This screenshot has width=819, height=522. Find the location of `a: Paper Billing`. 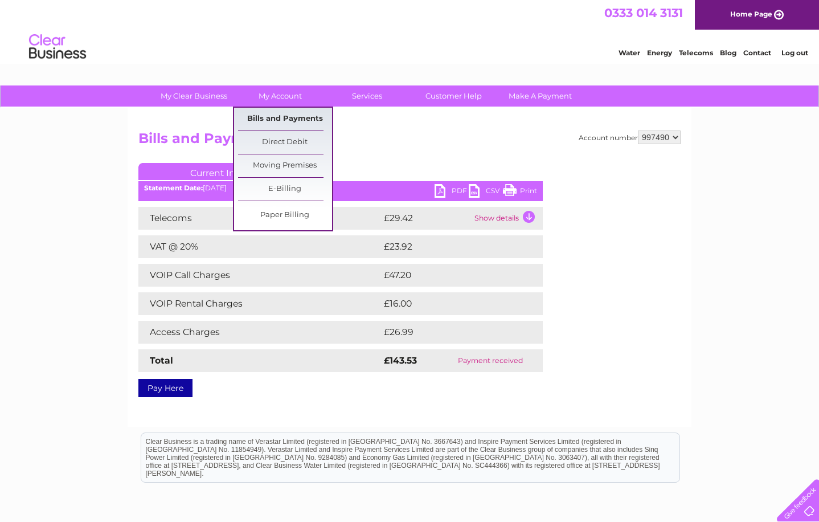

a: Paper Billing is located at coordinates (285, 215).